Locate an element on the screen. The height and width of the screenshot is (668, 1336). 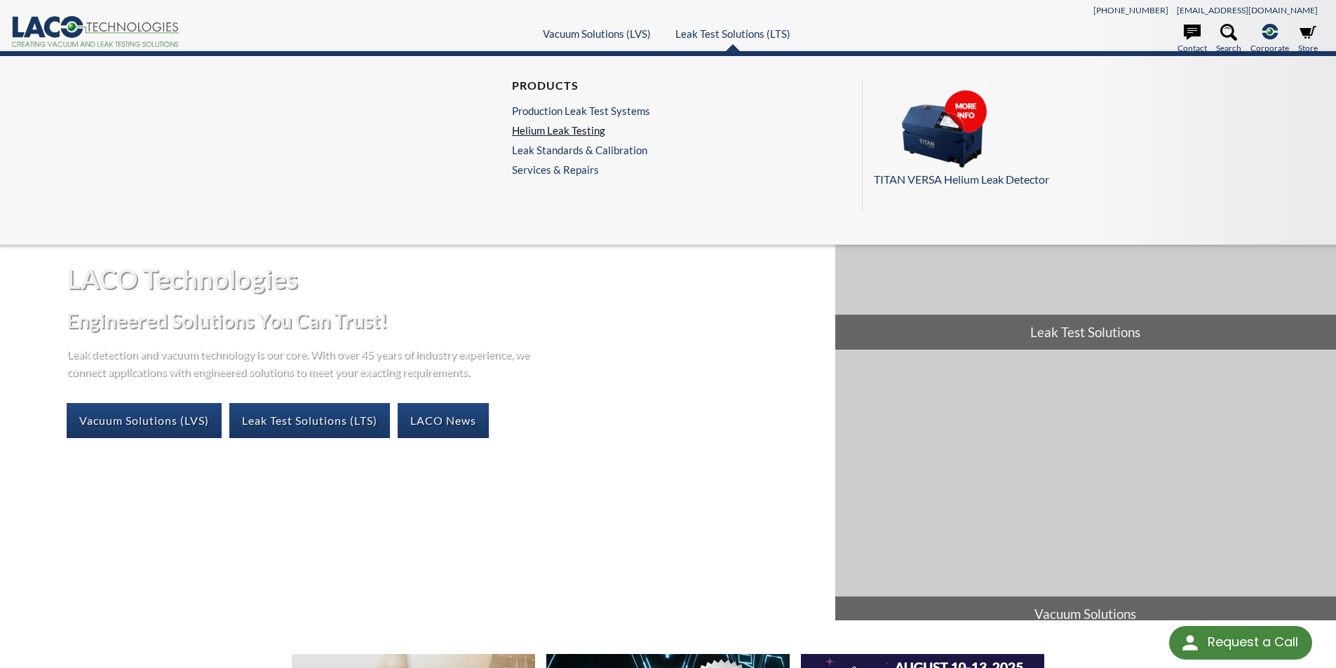
a: LACO News is located at coordinates (443, 421).